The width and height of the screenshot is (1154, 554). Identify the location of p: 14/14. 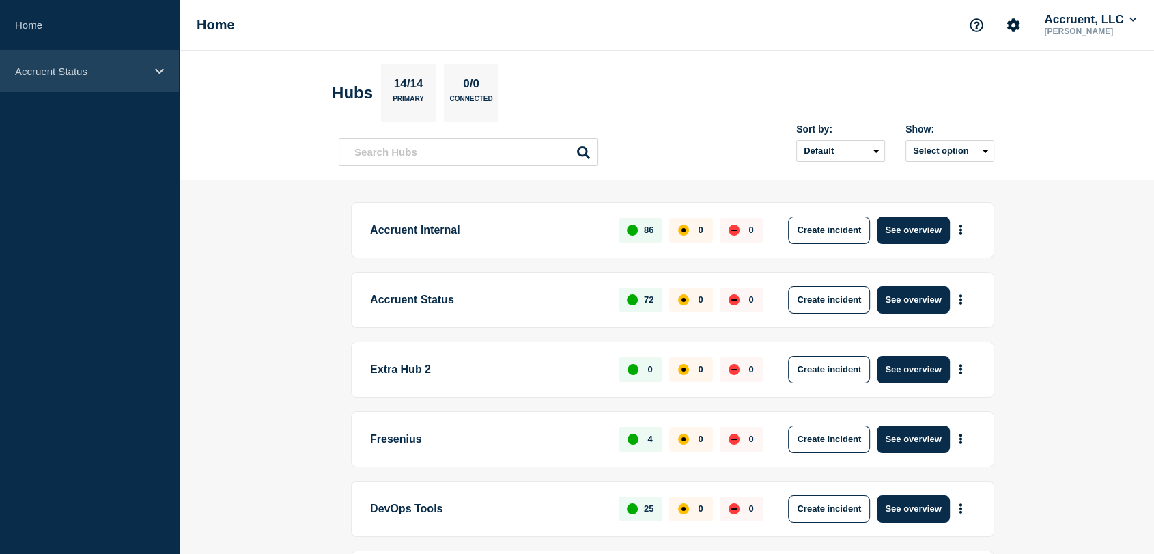
(408, 86).